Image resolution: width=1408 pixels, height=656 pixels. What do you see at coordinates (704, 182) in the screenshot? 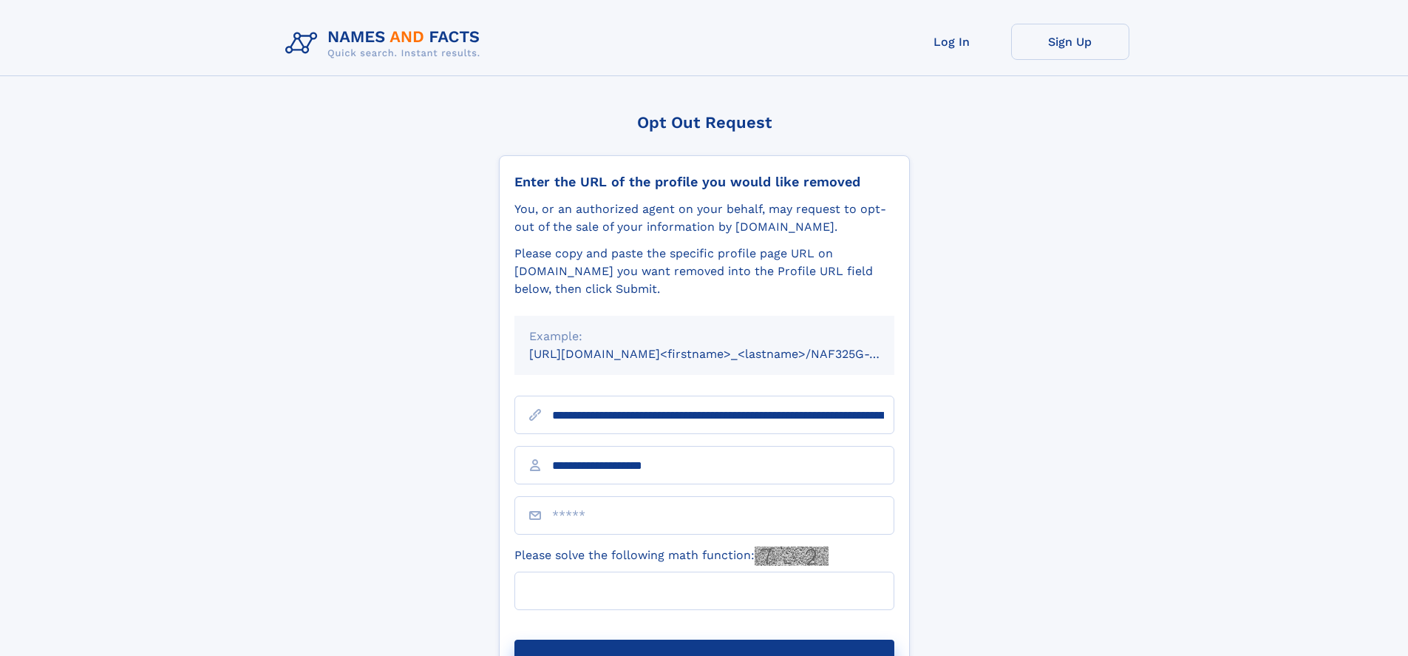
I see `div: Enter the URL of the profile you would like removed` at bounding box center [704, 182].